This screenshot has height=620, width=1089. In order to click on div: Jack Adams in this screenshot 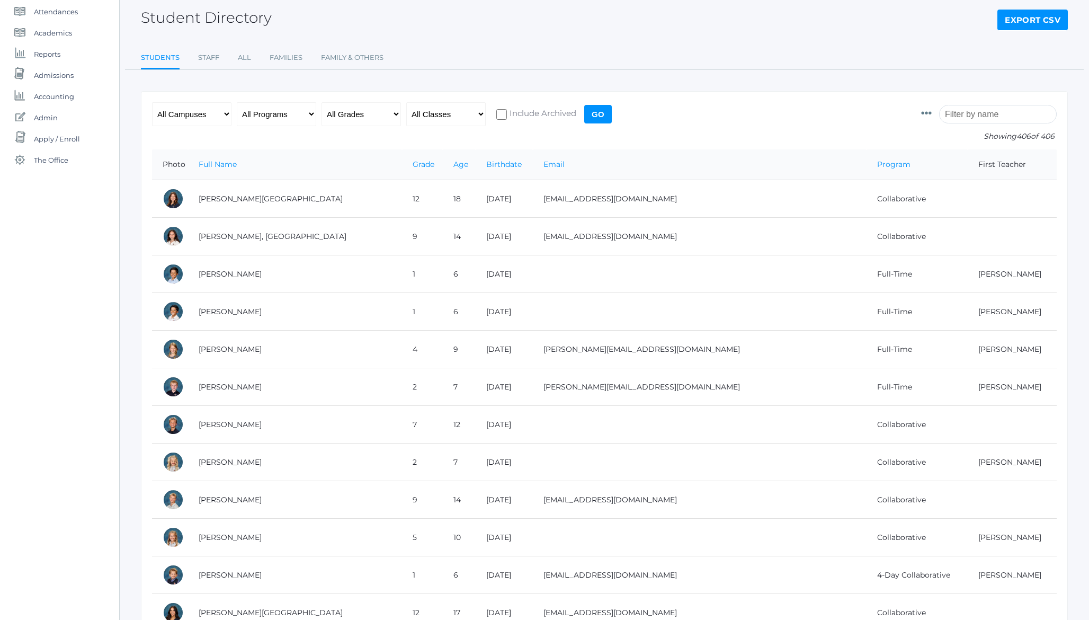, I will do `click(173, 387)`.